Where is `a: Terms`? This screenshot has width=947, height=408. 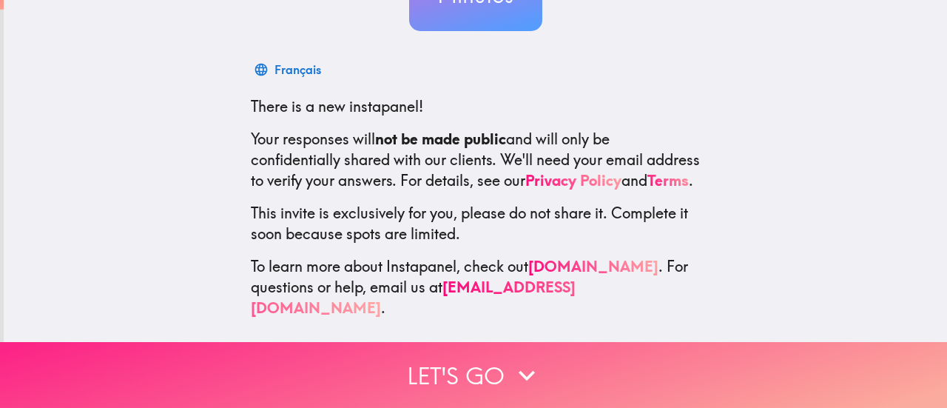 a: Terms is located at coordinates (668, 180).